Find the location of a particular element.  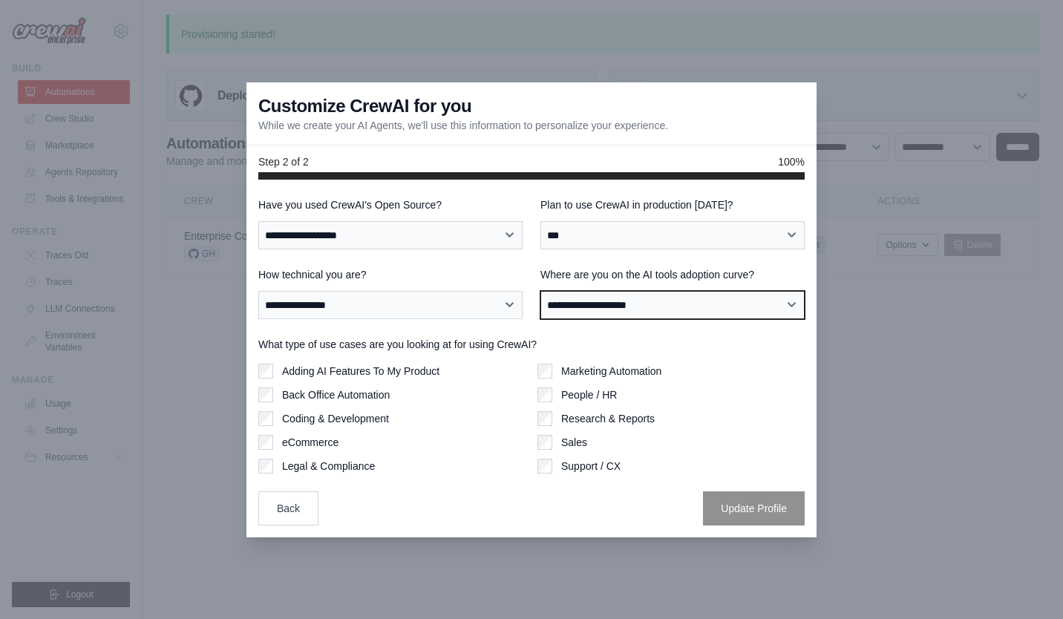

span: Step 2 of 2 is located at coordinates (284, 162).